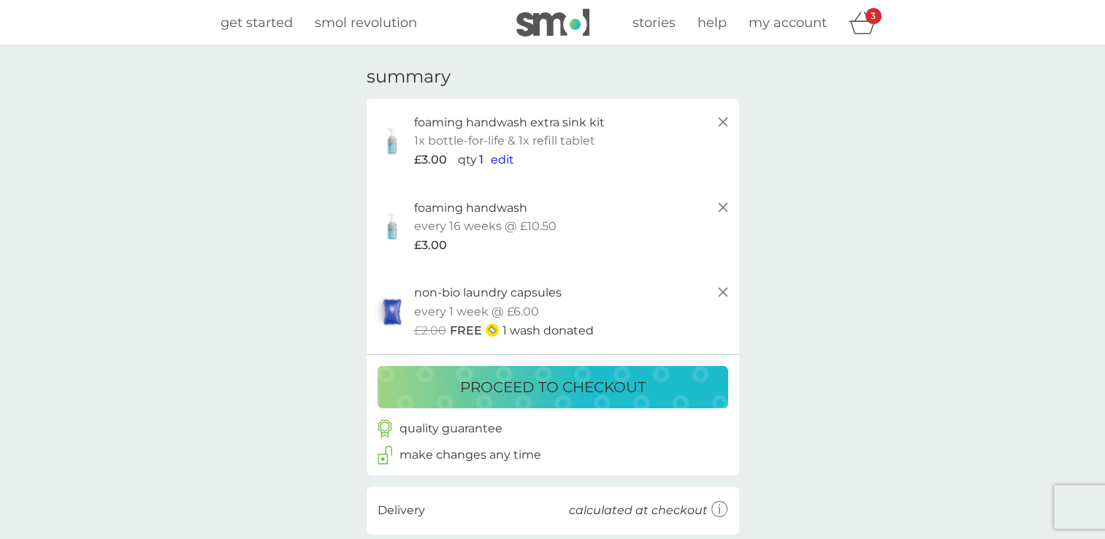  Describe the element at coordinates (470, 455) in the screenshot. I see `p: make changes any time` at that location.